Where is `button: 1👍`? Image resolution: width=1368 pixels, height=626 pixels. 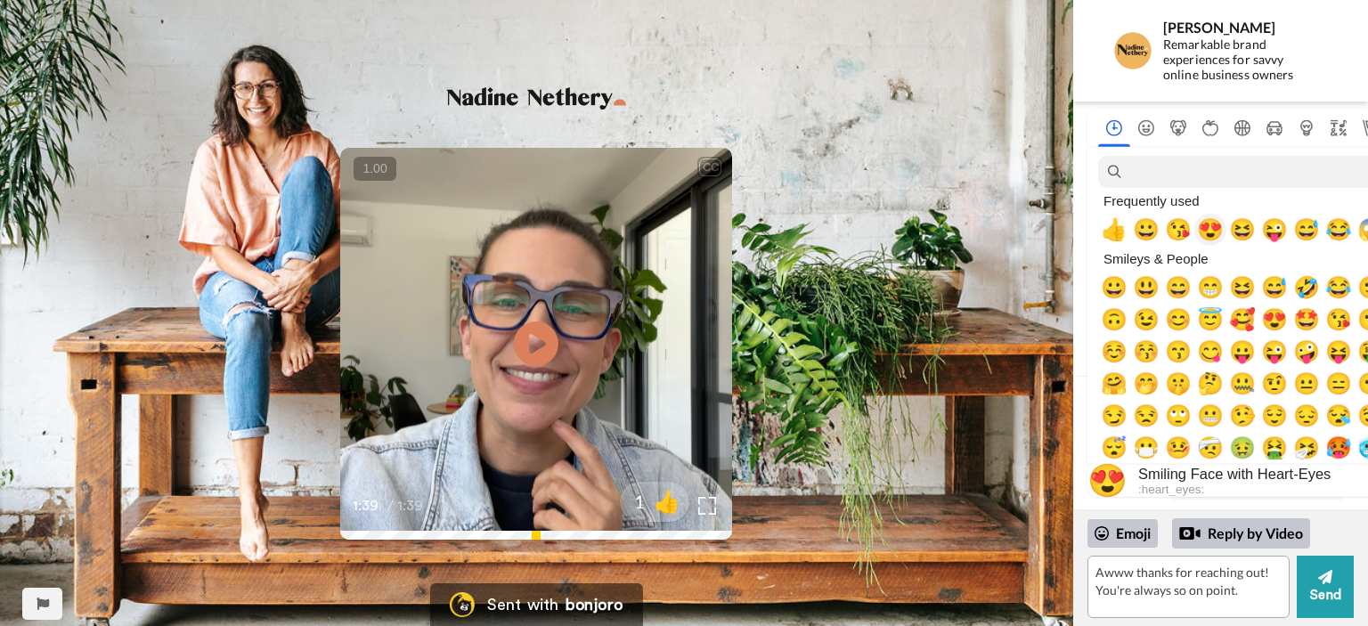
button: 1👍 is located at coordinates (655, 501).